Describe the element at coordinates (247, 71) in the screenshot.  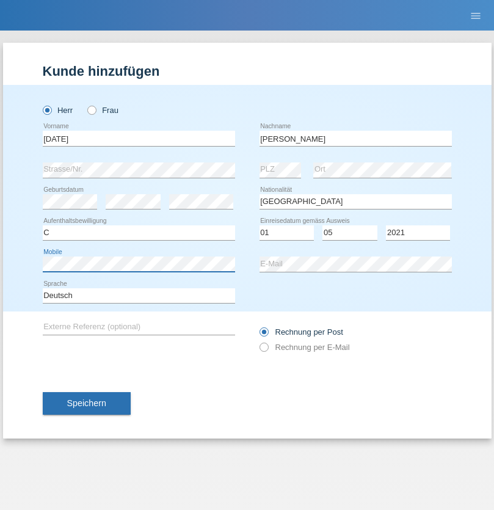
I see `h1: Kunde hinzufügen` at that location.